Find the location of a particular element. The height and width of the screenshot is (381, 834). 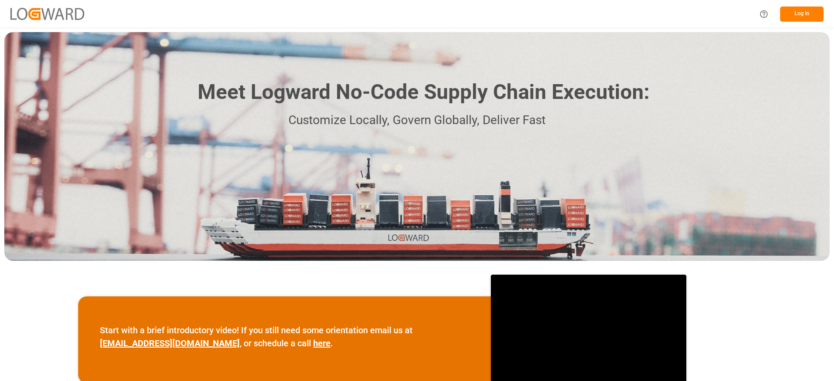

p: Start with a brief introductory video! If you still need some orientation email us at , or schedu... is located at coordinates (284, 337).